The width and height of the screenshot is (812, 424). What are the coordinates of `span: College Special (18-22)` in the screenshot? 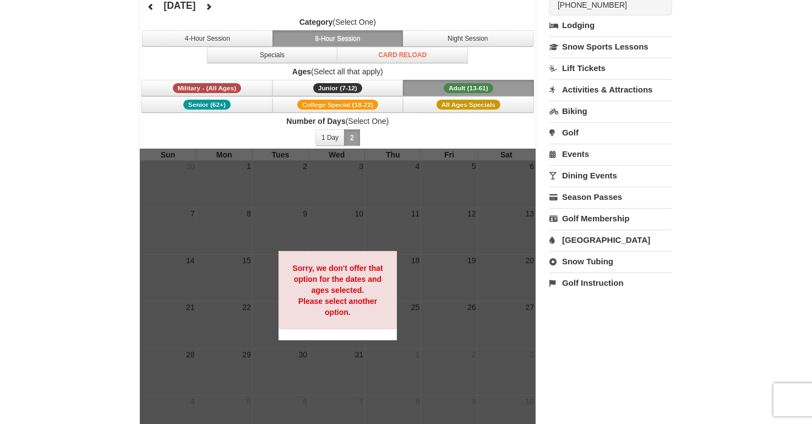 It's located at (337, 105).